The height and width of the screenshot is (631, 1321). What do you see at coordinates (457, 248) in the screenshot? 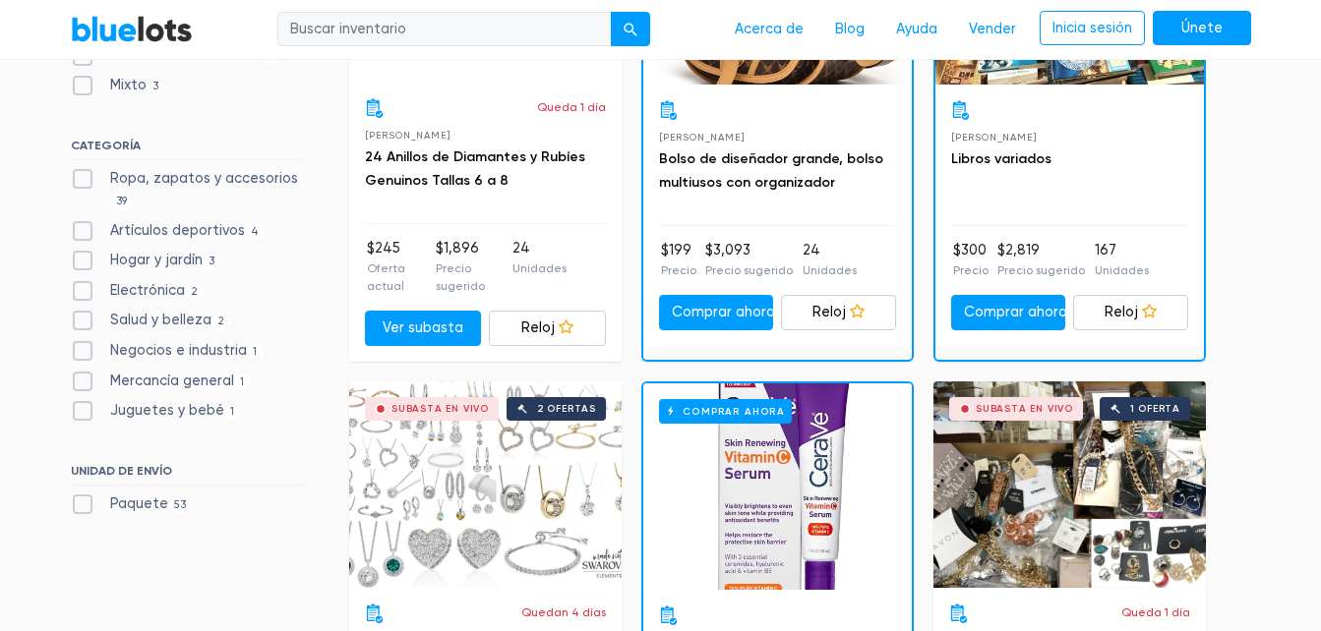
I see `font: $1,896` at bounding box center [457, 248].